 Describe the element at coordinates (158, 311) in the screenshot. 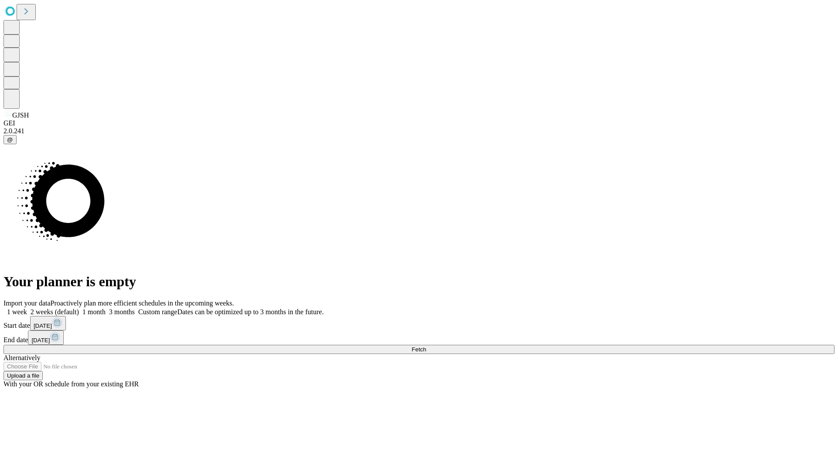

I see `span: Custom range` at that location.